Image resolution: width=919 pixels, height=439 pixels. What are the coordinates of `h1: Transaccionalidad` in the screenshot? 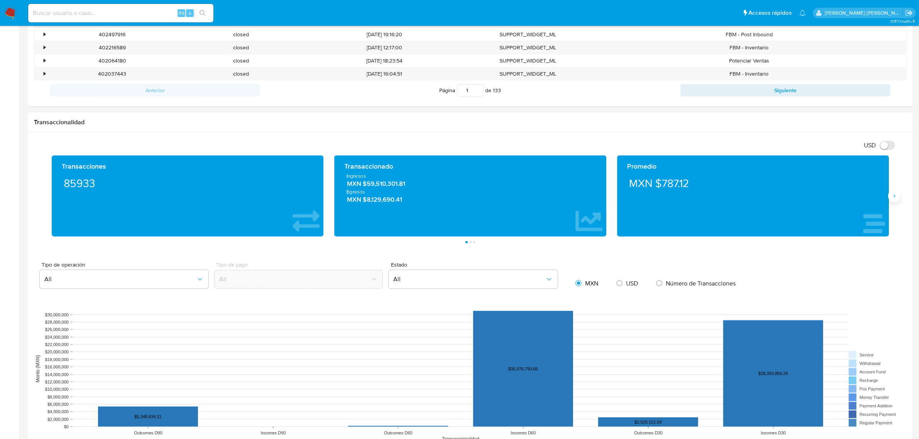 It's located at (470, 122).